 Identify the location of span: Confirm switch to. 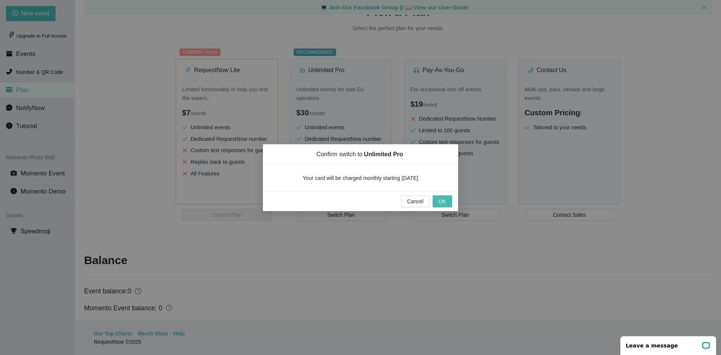
(361, 154).